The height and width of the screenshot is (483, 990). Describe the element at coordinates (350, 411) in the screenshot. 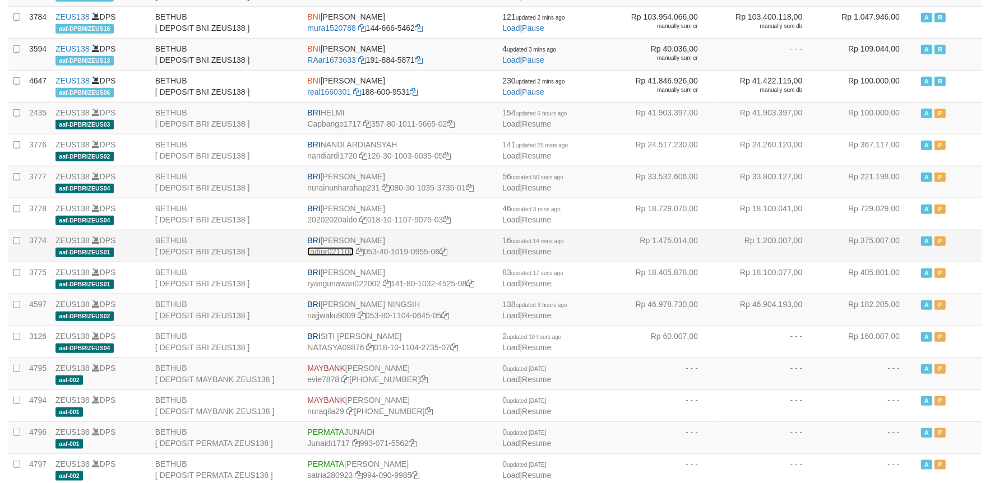

I see `a: Copy nuraqila29 to clipboard` at that location.